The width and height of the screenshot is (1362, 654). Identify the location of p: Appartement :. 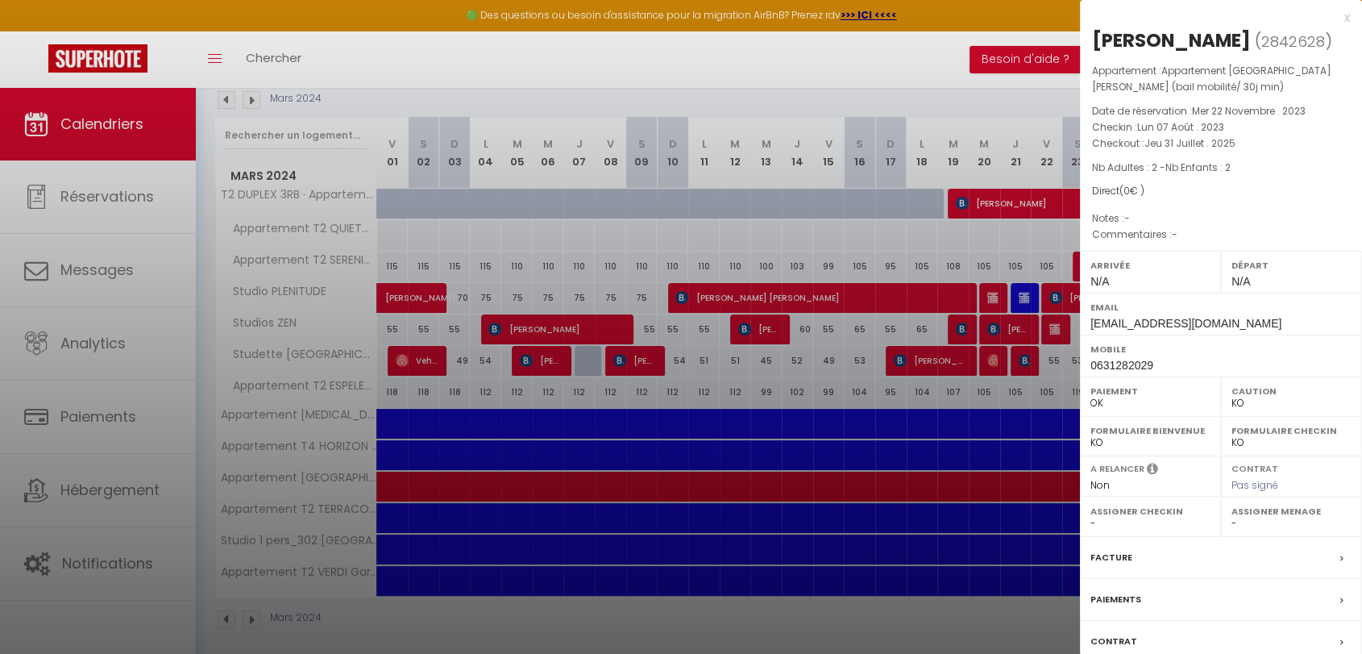
(1221, 79).